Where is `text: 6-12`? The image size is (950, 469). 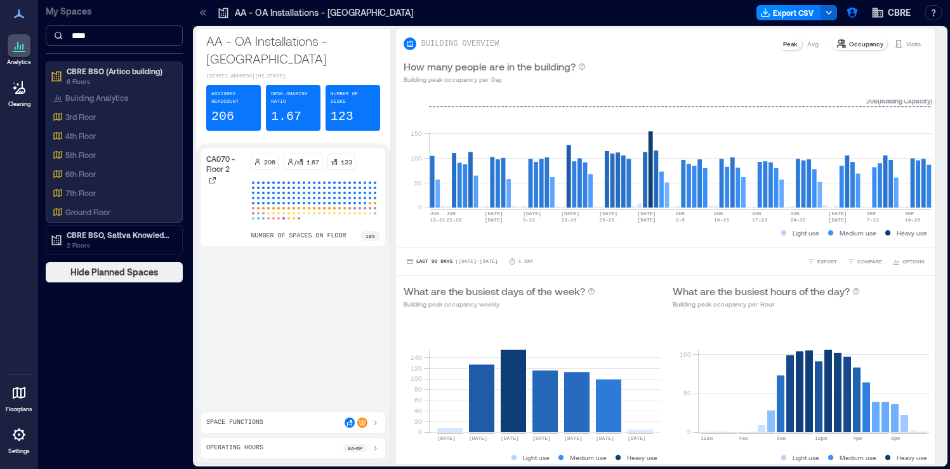 text: 6-12 is located at coordinates (529, 220).